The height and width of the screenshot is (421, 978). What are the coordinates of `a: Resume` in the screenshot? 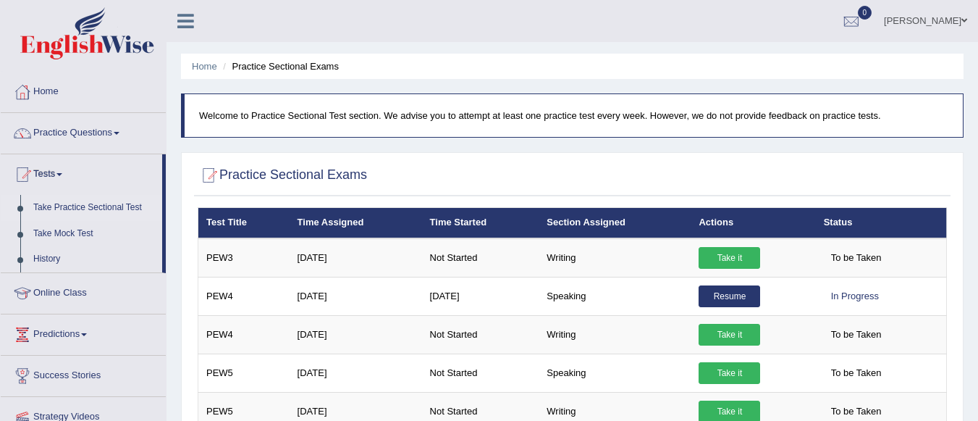 It's located at (729, 296).